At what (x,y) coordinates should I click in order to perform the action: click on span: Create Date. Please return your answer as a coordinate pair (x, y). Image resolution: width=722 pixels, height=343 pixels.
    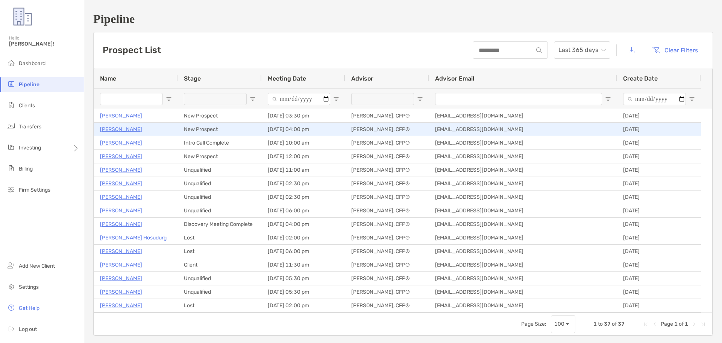
    Looking at the image, I should click on (641, 78).